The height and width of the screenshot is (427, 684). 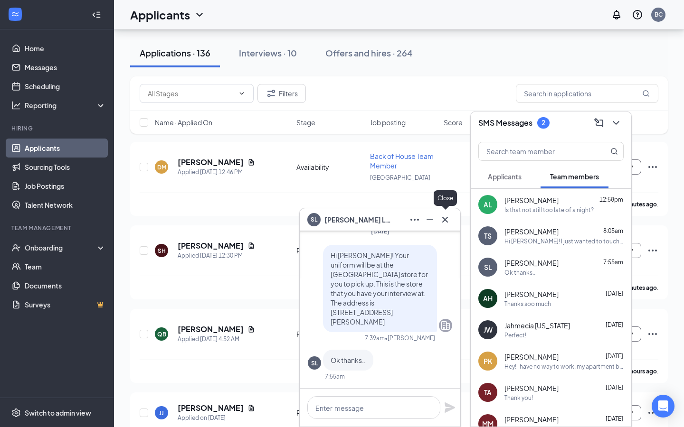 I want to click on div: Team Management, so click(x=57, y=228).